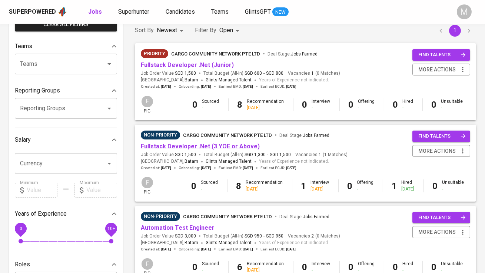  What do you see at coordinates (95, 11) in the screenshot?
I see `b: Jobs` at bounding box center [95, 11].